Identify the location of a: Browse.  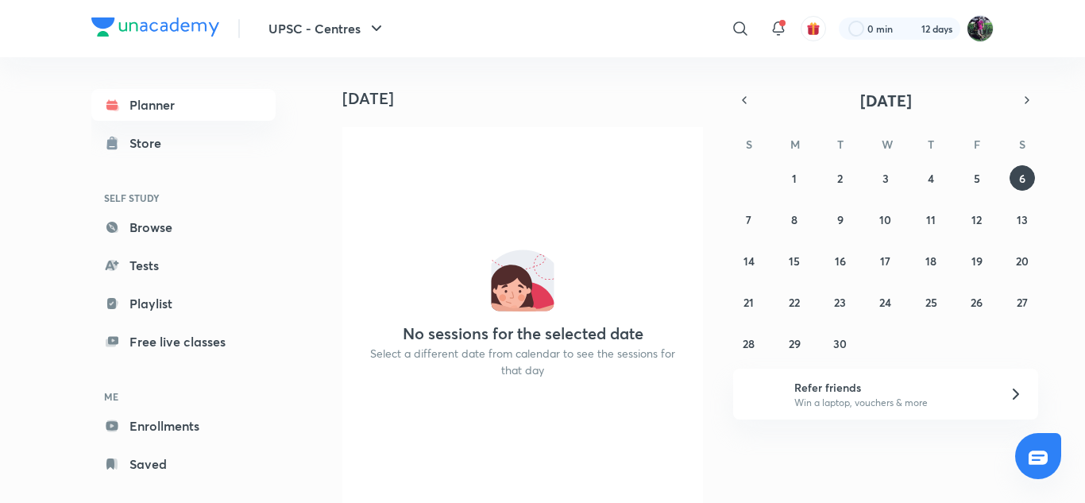
(184, 227).